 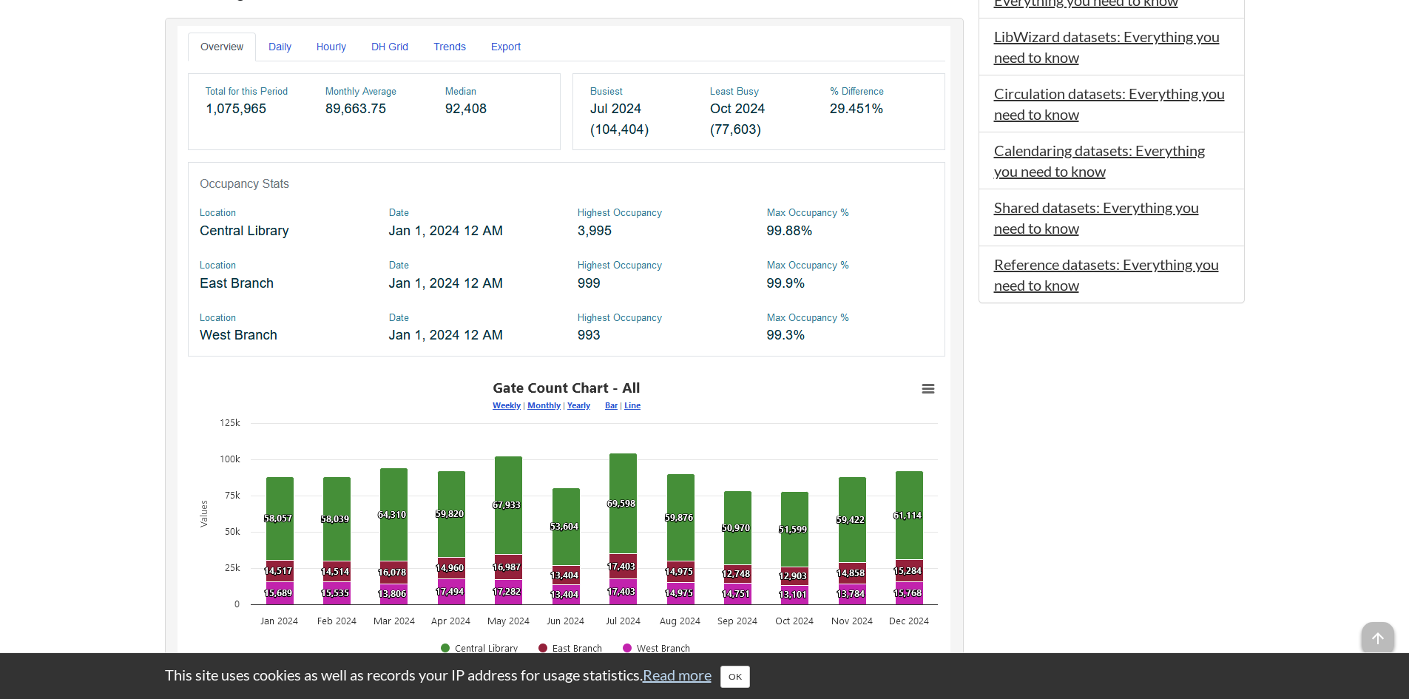 I want to click on a: LibWizard datasets: Everything you need to know, so click(x=1106, y=47).